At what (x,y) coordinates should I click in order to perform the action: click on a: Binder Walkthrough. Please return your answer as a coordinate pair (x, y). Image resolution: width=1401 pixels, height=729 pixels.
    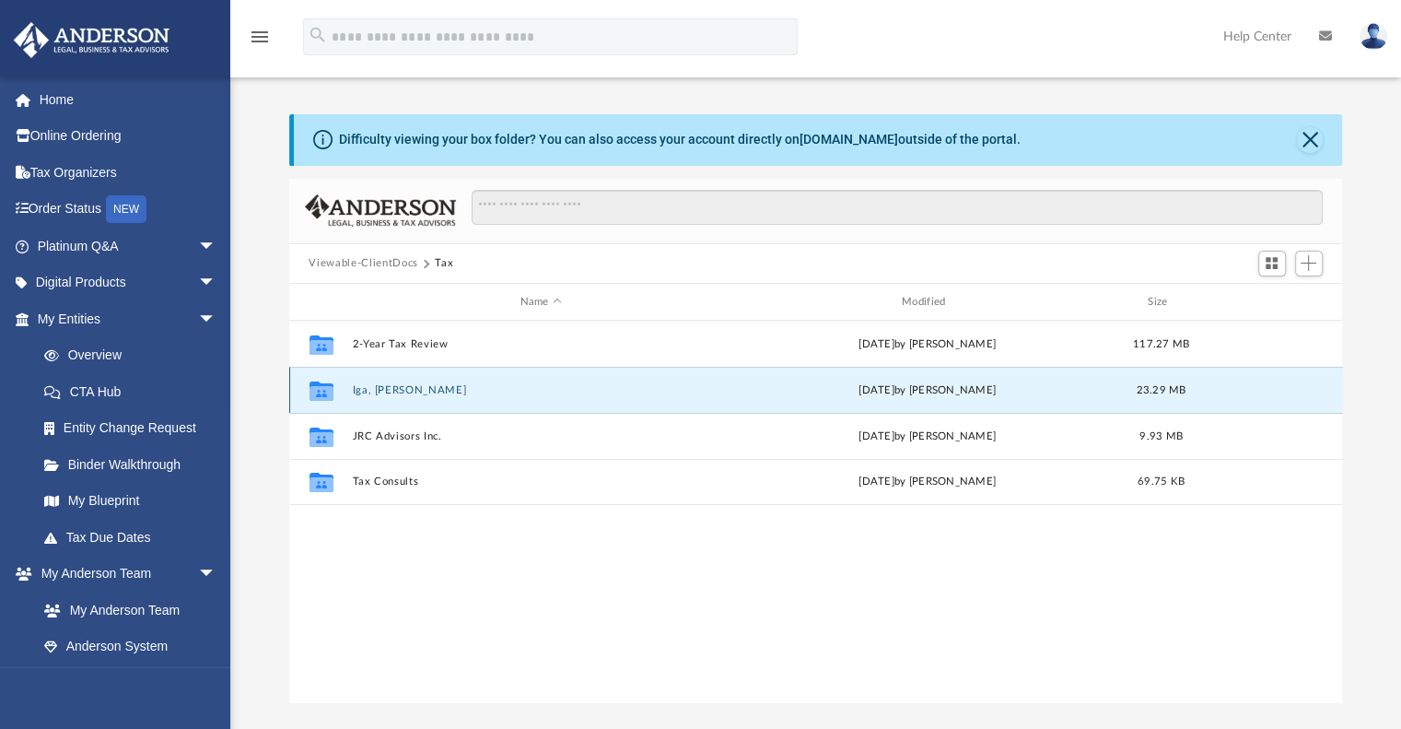
    Looking at the image, I should click on (134, 464).